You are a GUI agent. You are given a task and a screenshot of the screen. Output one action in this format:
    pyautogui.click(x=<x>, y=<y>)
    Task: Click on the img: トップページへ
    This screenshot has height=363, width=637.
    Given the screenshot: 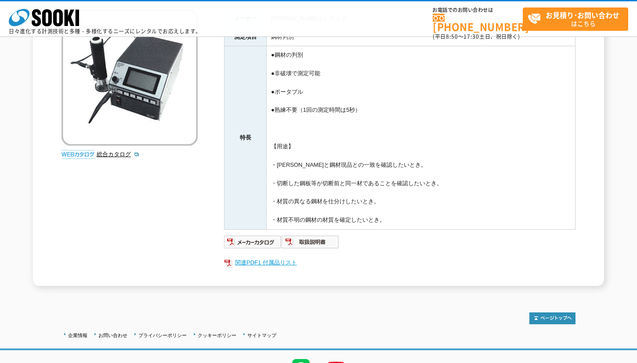 What is the action you would take?
    pyautogui.click(x=553, y=318)
    